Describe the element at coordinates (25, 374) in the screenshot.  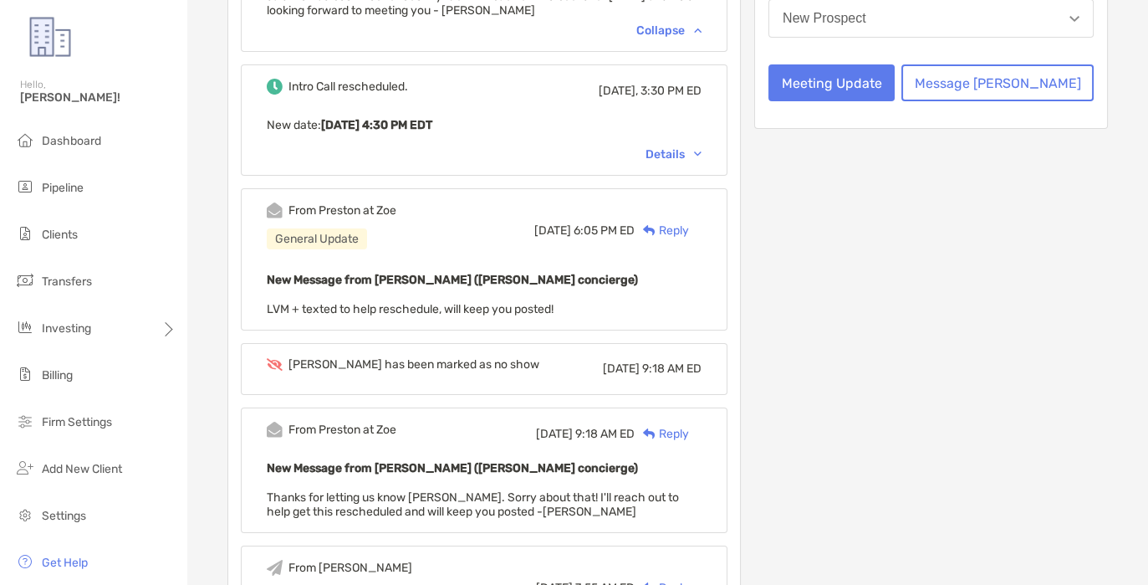
I see `img: billing icon` at that location.